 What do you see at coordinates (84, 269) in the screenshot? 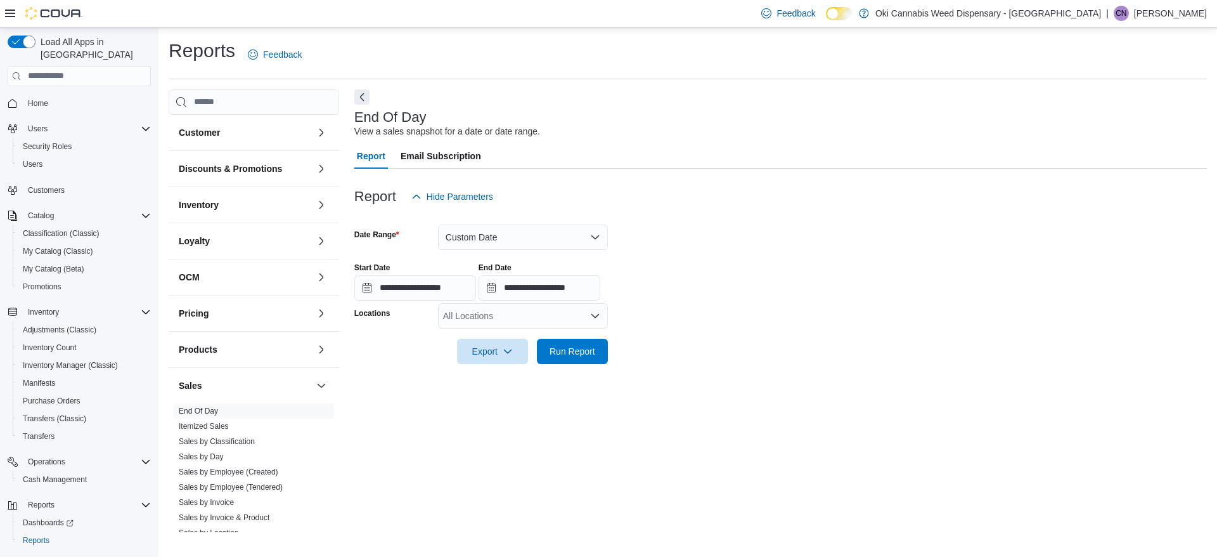
I see `span: My Catalog (Beta)` at bounding box center [84, 269].